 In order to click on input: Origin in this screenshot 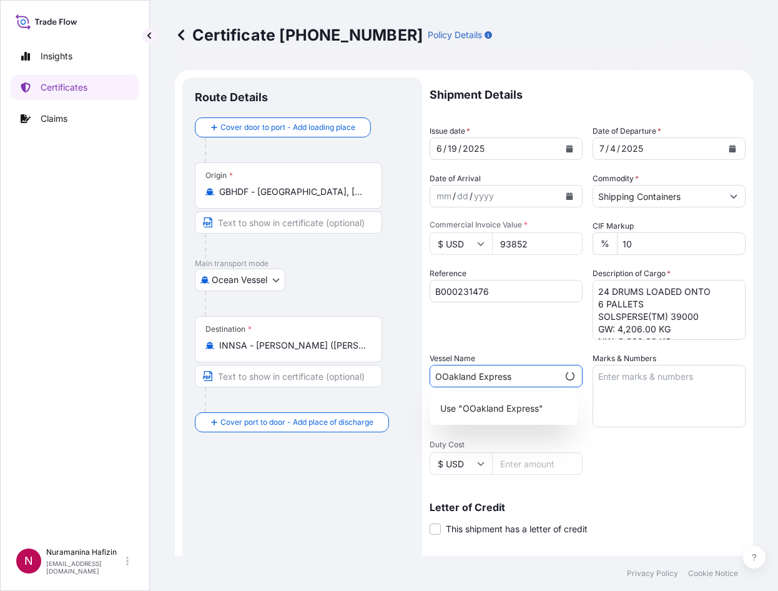, I will do `click(293, 192)`.